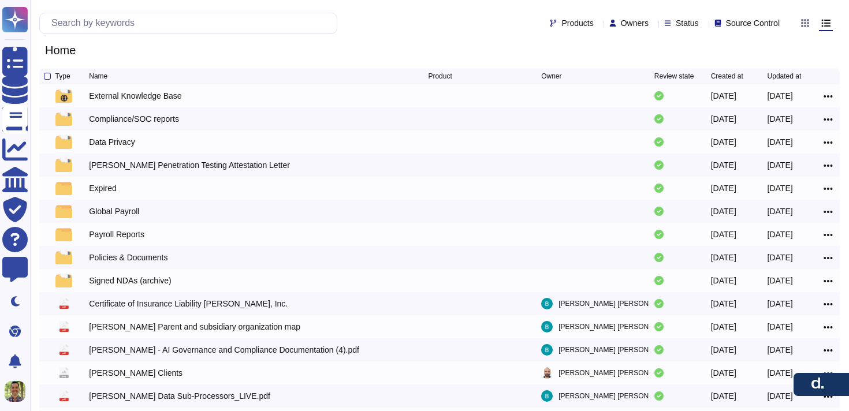 The width and height of the screenshot is (849, 411). Describe the element at coordinates (440, 76) in the screenshot. I see `span: Product` at that location.